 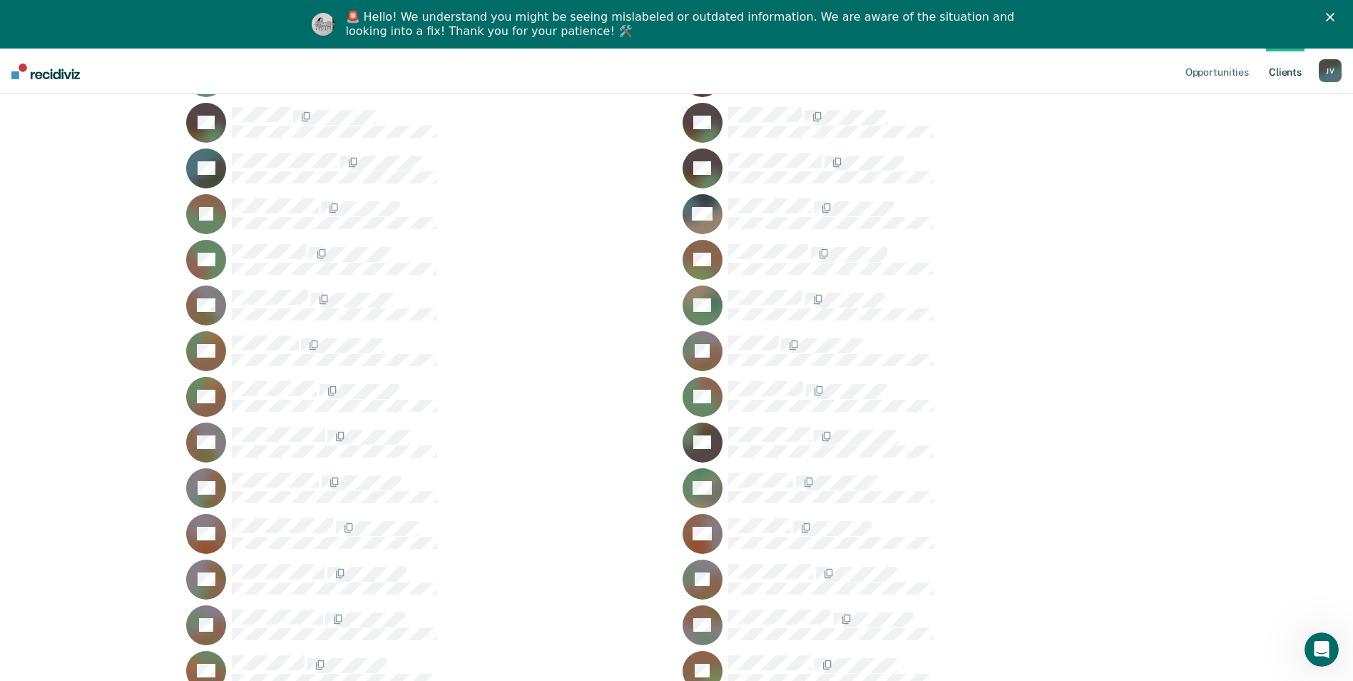 What do you see at coordinates (1217, 71) in the screenshot?
I see `a: Opportunities` at bounding box center [1217, 71].